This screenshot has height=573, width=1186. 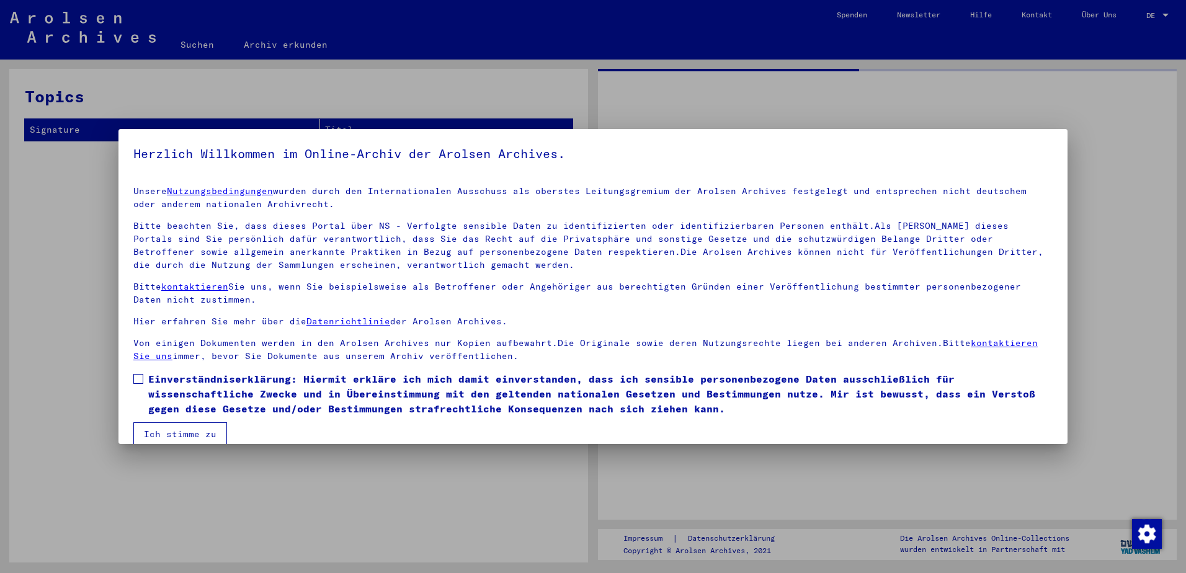 I want to click on p: Unsere wurden durch den Internationalen Ausschuss als oberstes Leitungsgremium der Arolsen Archiv..., so click(x=593, y=198).